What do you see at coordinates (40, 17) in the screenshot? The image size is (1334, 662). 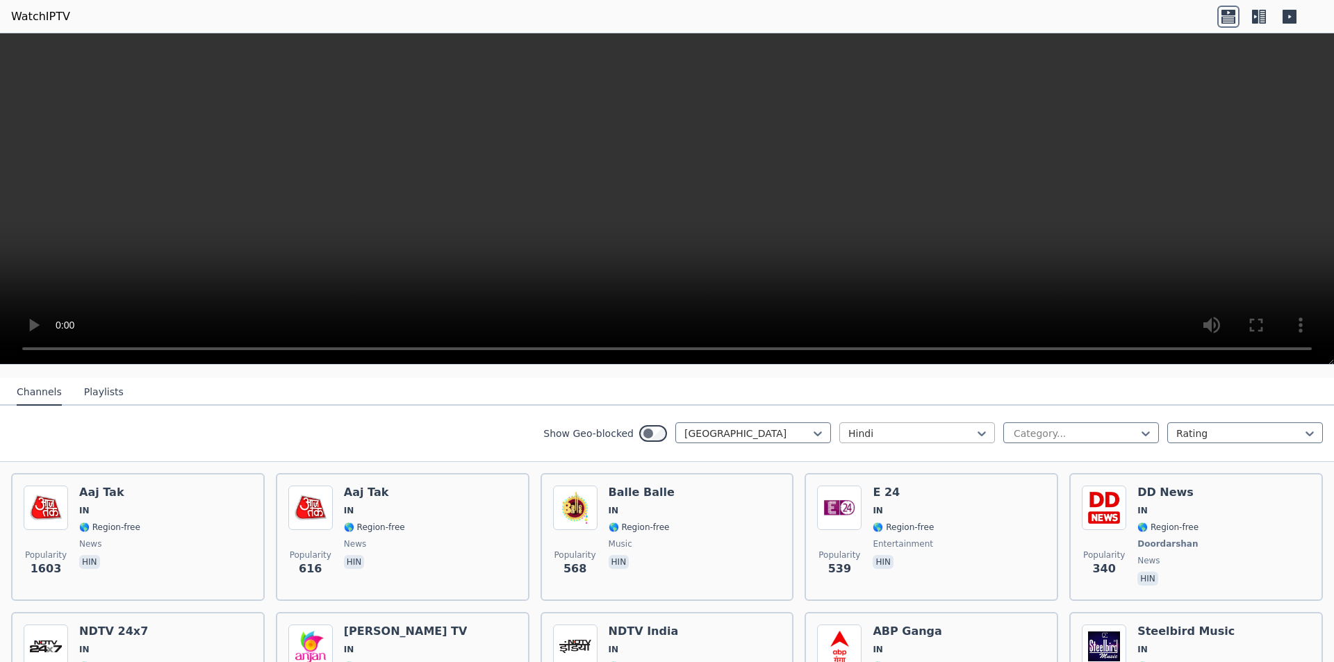 I see `a: WatchIPTV` at bounding box center [40, 17].